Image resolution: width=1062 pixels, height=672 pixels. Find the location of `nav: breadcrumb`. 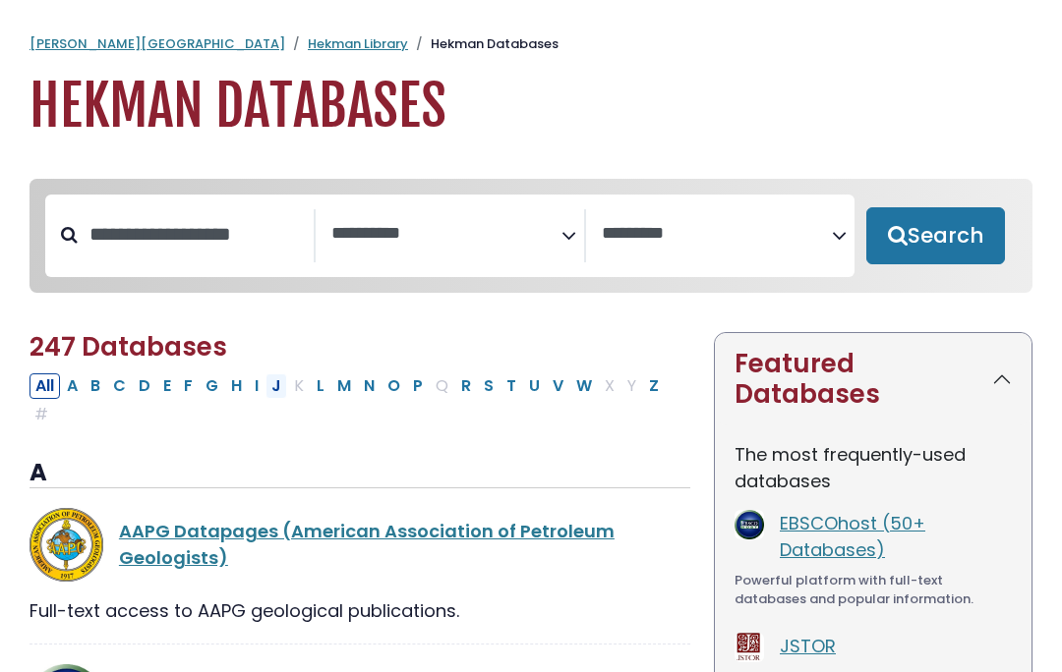

nav: breadcrumb is located at coordinates (531, 44).